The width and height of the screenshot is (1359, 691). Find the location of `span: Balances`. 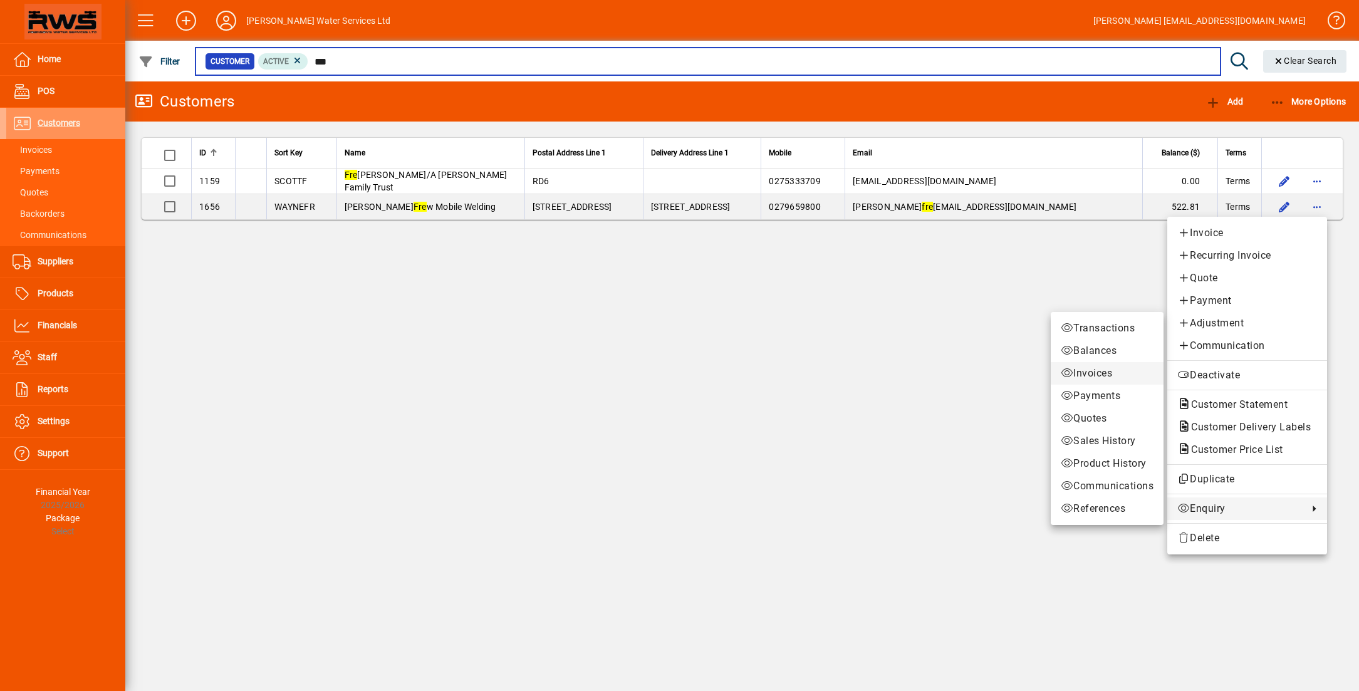

span: Balances is located at coordinates (1107, 351).